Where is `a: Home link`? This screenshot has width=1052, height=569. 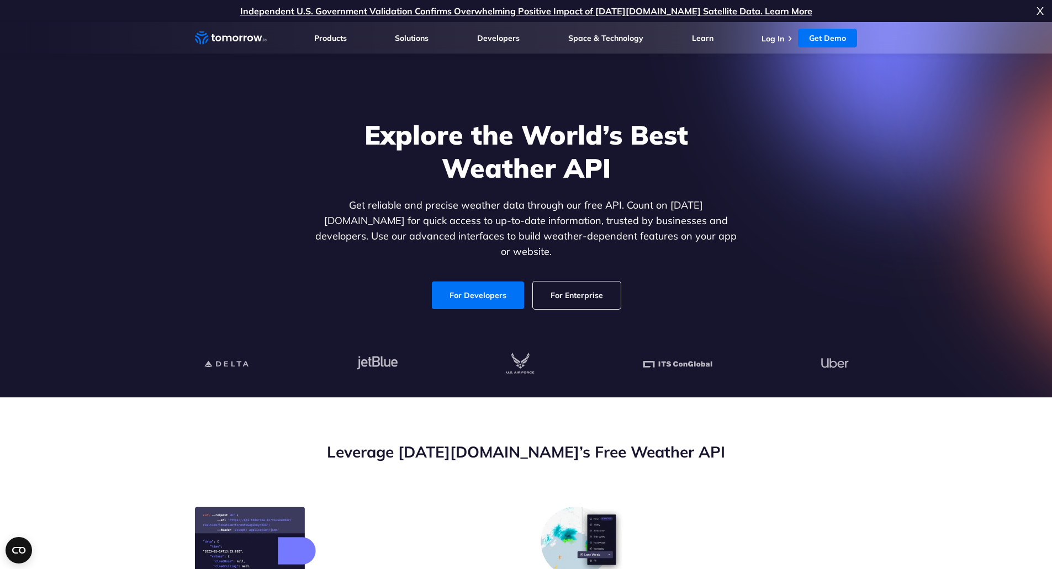 a: Home link is located at coordinates (231, 38).